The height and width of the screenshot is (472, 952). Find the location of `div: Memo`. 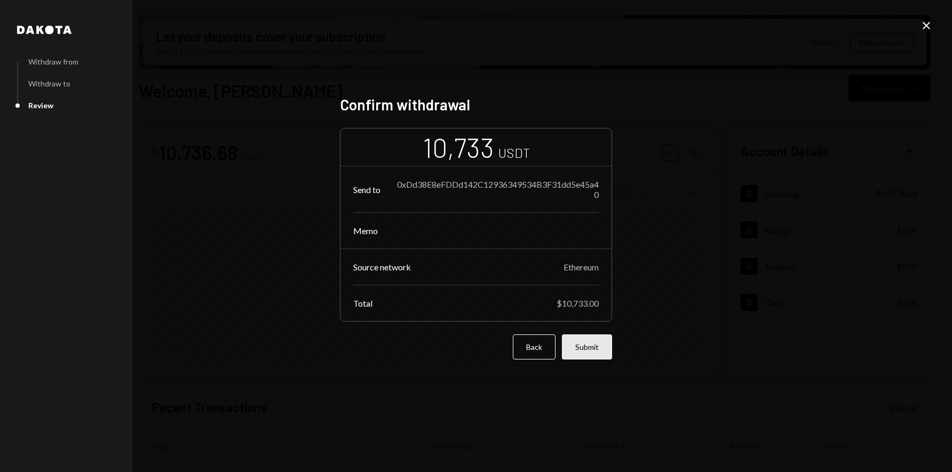

div: Memo is located at coordinates (366, 231).